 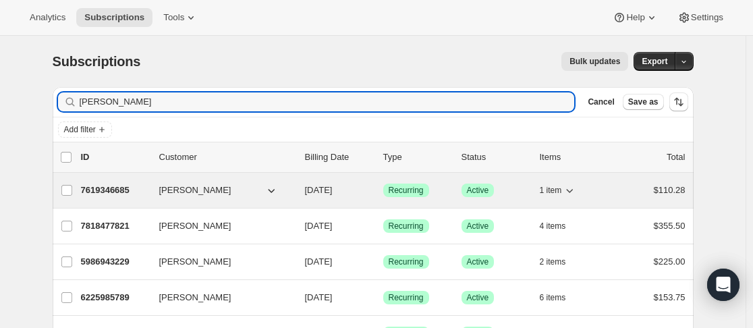 I want to click on p: 5986943229, so click(x=115, y=262).